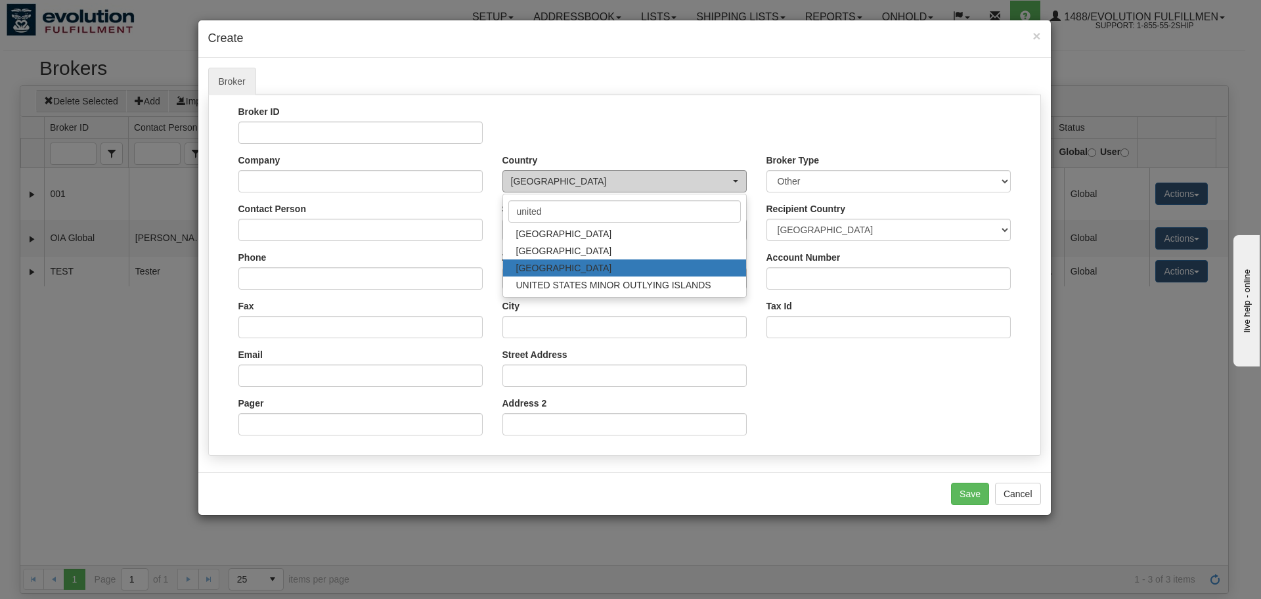 The width and height of the screenshot is (1261, 599). I want to click on label: Broker Type, so click(793, 160).